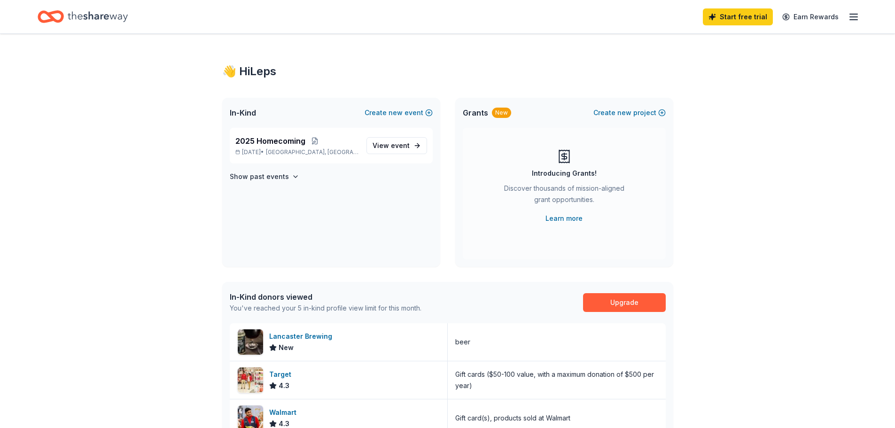  What do you see at coordinates (326, 297) in the screenshot?
I see `div: In-Kind donors viewed` at bounding box center [326, 297].